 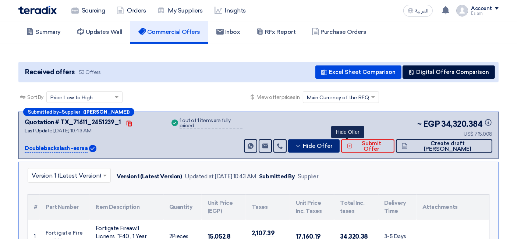 I want to click on th: Quantity, so click(x=182, y=207).